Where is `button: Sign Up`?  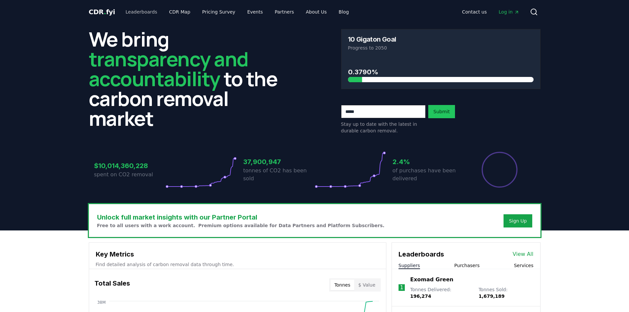 button: Sign Up is located at coordinates (518, 221).